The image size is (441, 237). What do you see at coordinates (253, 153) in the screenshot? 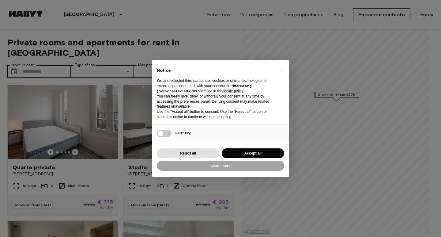
I see `button: Accept all` at bounding box center [253, 153].